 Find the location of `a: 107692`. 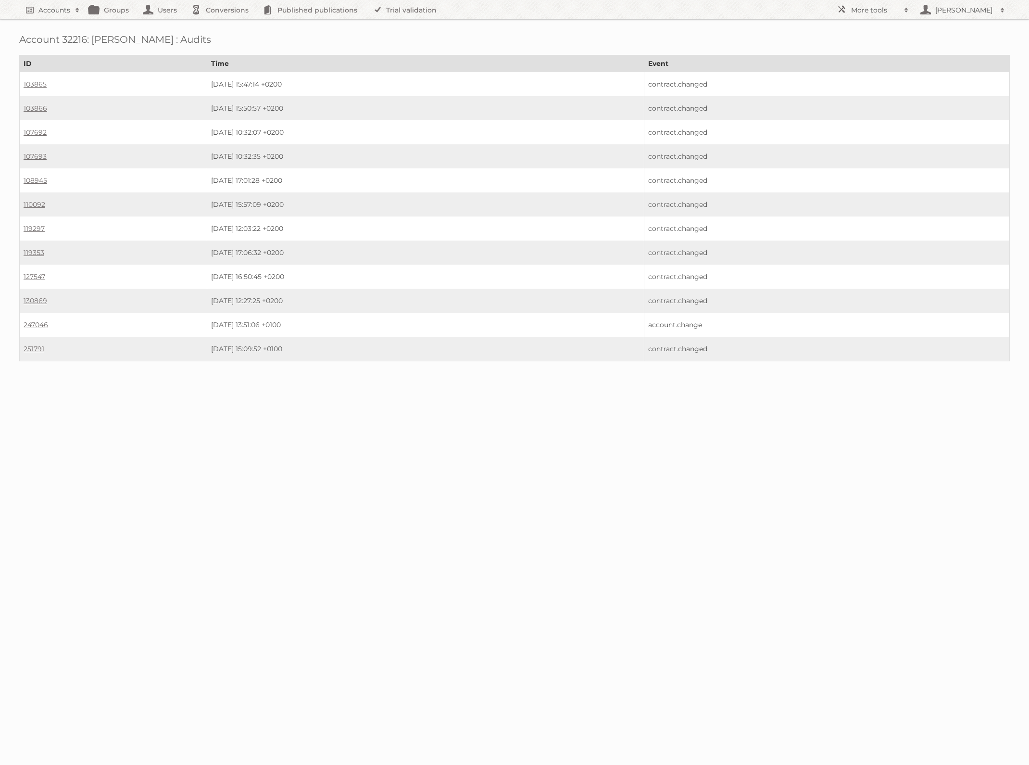

a: 107692 is located at coordinates (35, 132).